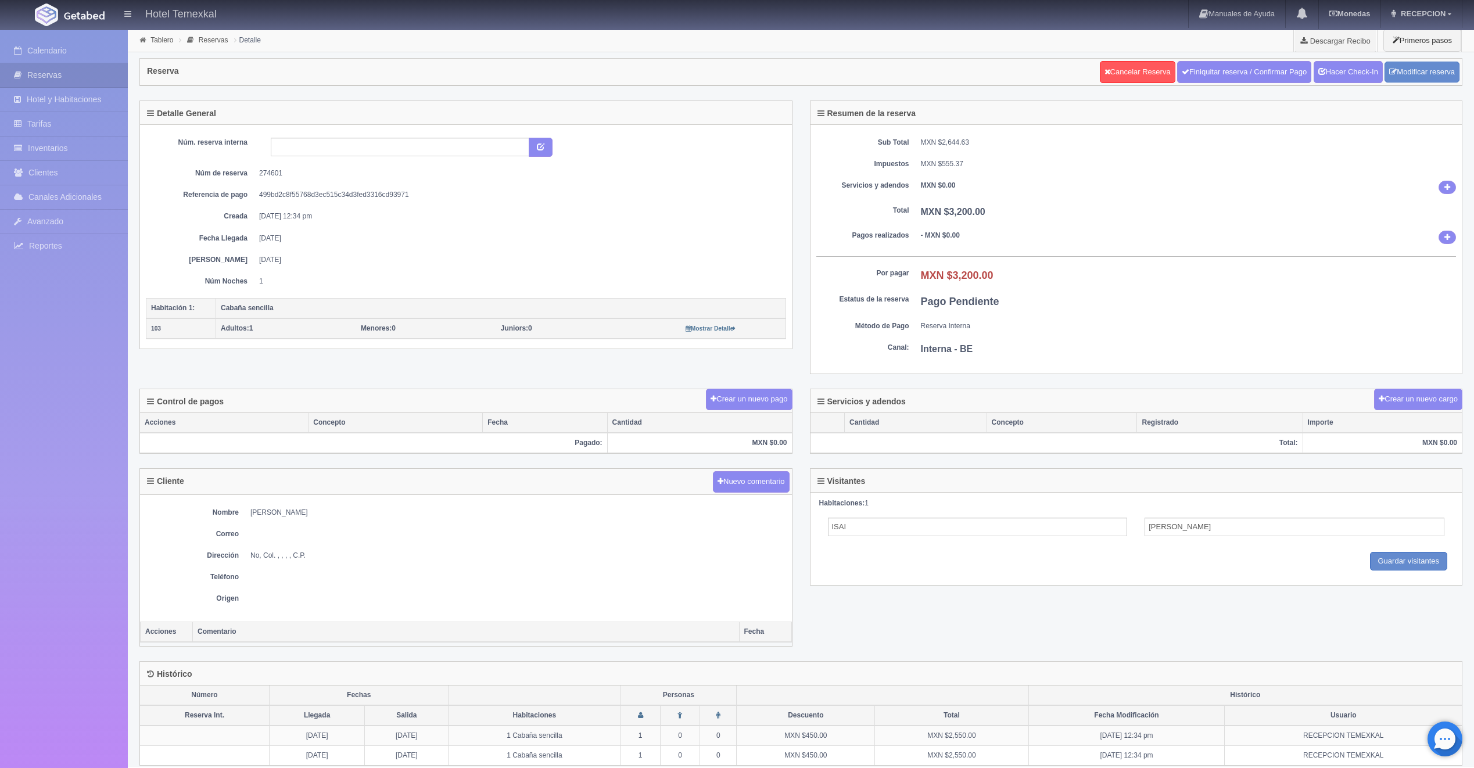 The height and width of the screenshot is (768, 1474). What do you see at coordinates (466, 632) in the screenshot?
I see `th: Comentario` at bounding box center [466, 632].